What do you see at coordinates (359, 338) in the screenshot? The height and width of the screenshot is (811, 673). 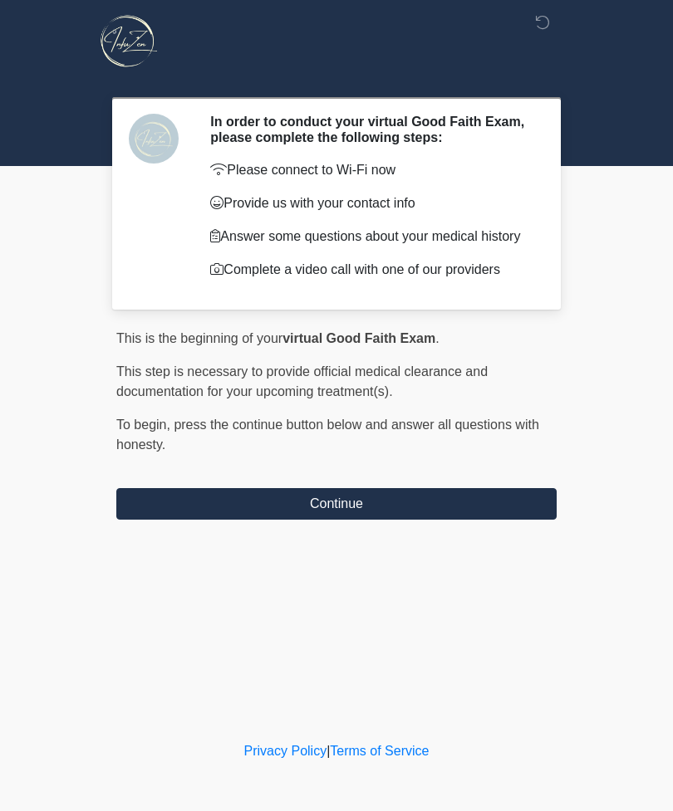 I see `strong: virtual Good Faith Exam` at bounding box center [359, 338].